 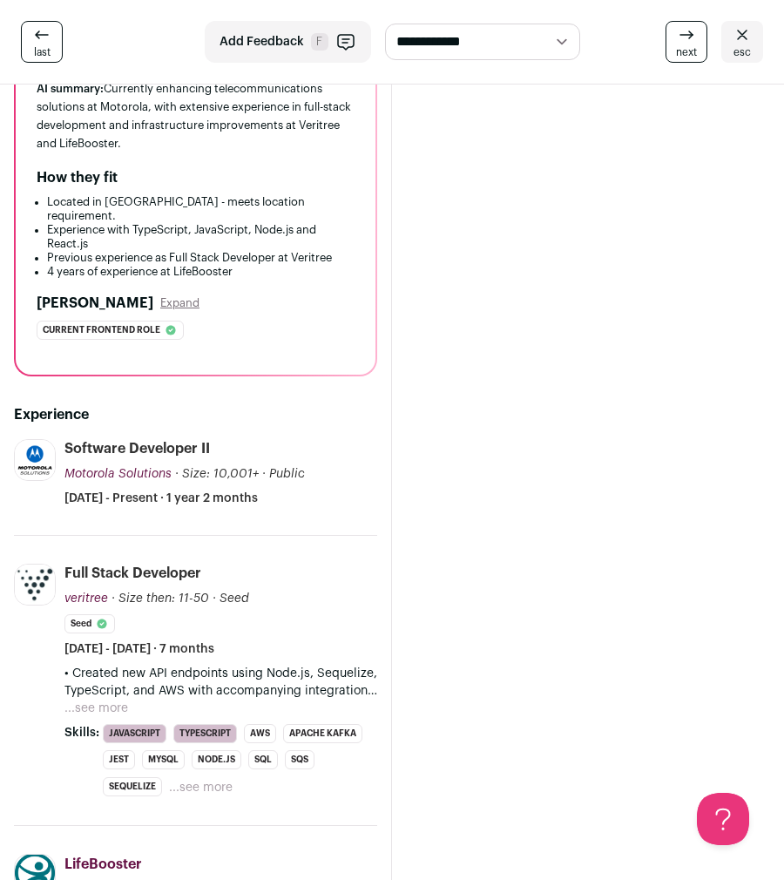 I want to click on h2: How they fit, so click(x=77, y=178).